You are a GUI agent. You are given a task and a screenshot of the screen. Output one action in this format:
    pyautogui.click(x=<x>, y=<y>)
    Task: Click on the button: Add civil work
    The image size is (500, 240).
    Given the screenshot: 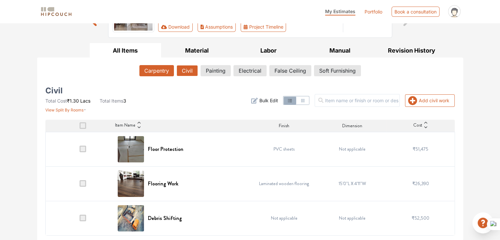 What is the action you would take?
    pyautogui.click(x=430, y=101)
    